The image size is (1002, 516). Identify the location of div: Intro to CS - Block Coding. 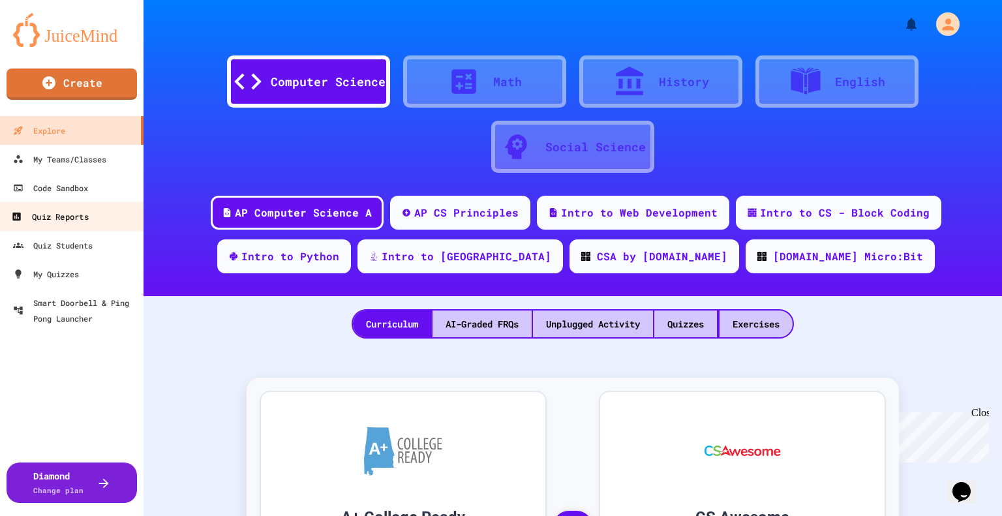
(845, 213).